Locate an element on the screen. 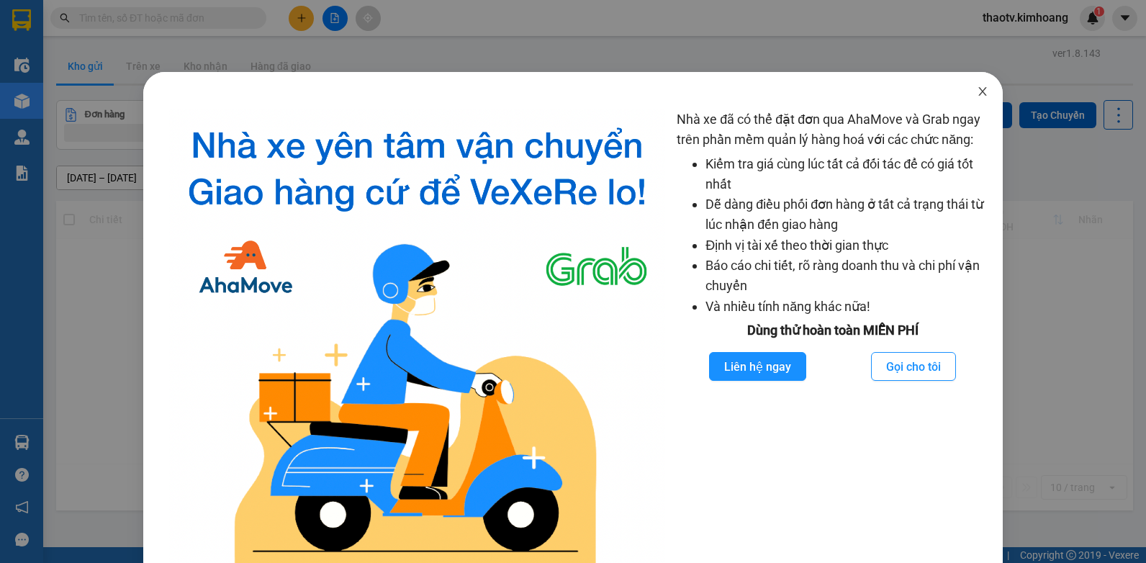 This screenshot has width=1146, height=563. li: Dễ dàng điều phối đơn hàng ở tất cả trạng thái từ lúc nhận đến giao hàng is located at coordinates (847, 215).